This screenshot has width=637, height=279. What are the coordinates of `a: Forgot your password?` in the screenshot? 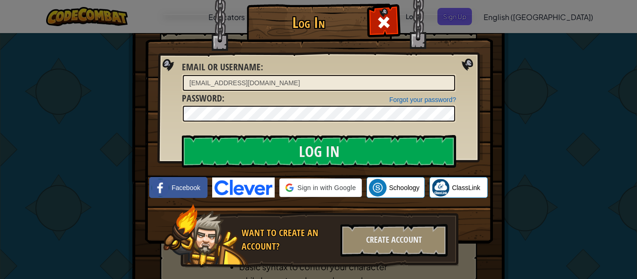 It's located at (422, 100).